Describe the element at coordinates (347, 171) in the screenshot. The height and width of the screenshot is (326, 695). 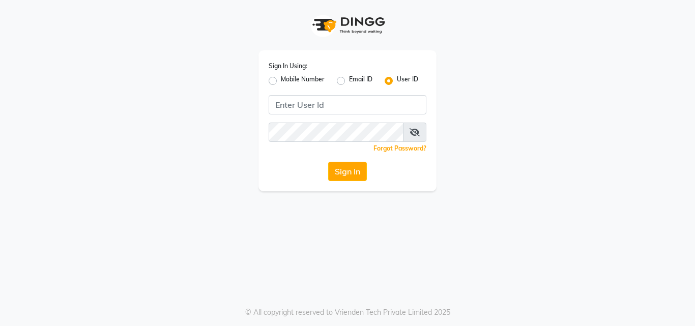
I see `button: Sign In` at that location.